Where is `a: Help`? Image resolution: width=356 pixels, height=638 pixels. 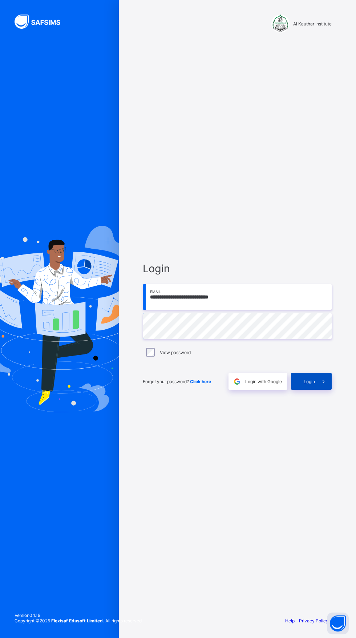
a: Help is located at coordinates (290, 620).